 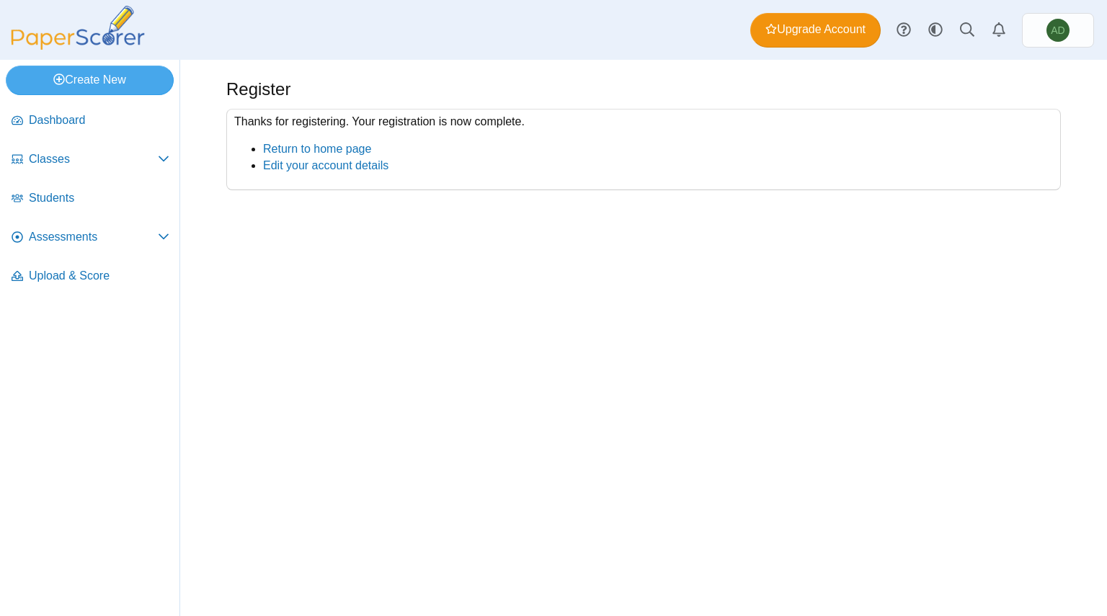 What do you see at coordinates (93, 159) in the screenshot?
I see `span: Classes` at bounding box center [93, 159].